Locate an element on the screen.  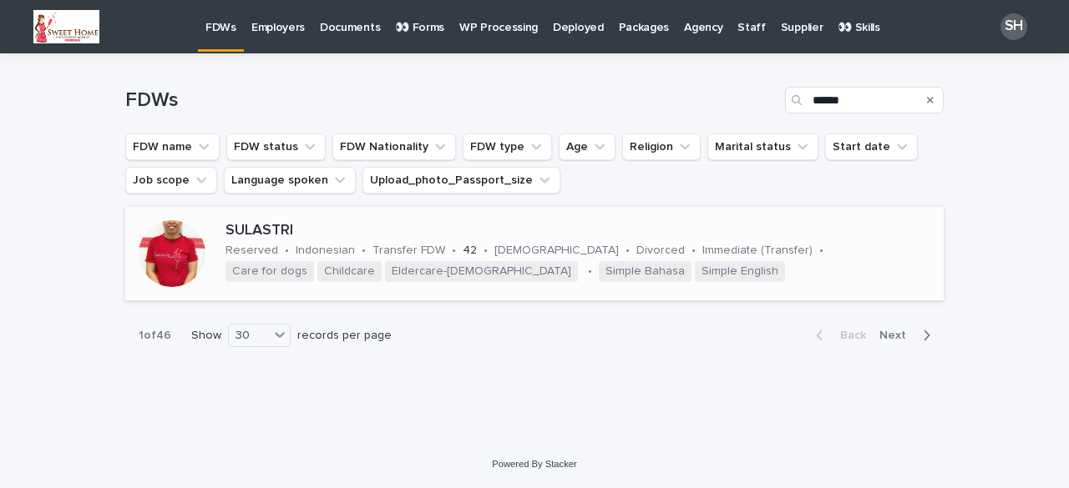
button: FDW status is located at coordinates (275, 147).